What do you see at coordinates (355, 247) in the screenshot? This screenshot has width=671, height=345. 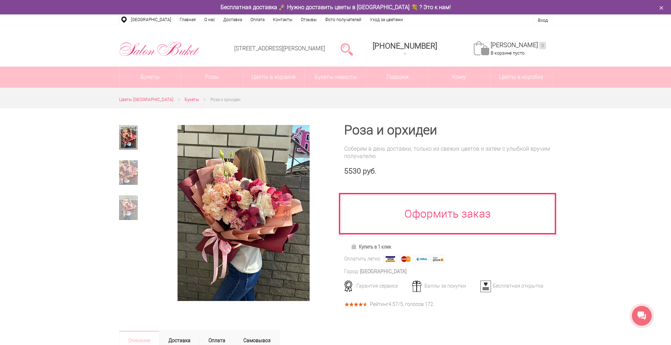 I see `img: Купить в 1 клик` at bounding box center [355, 247].